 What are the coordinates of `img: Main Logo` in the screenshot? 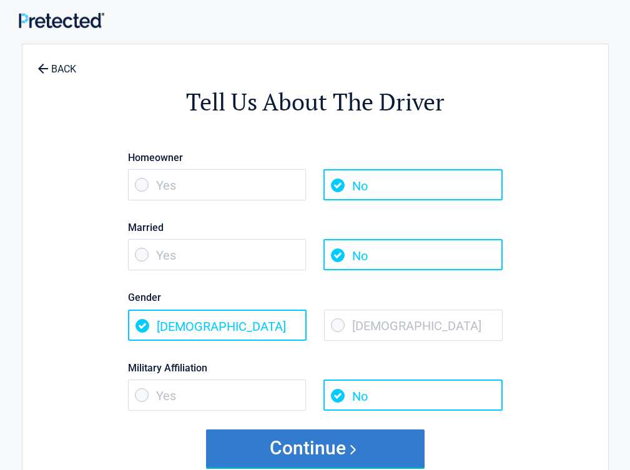 It's located at (61, 20).